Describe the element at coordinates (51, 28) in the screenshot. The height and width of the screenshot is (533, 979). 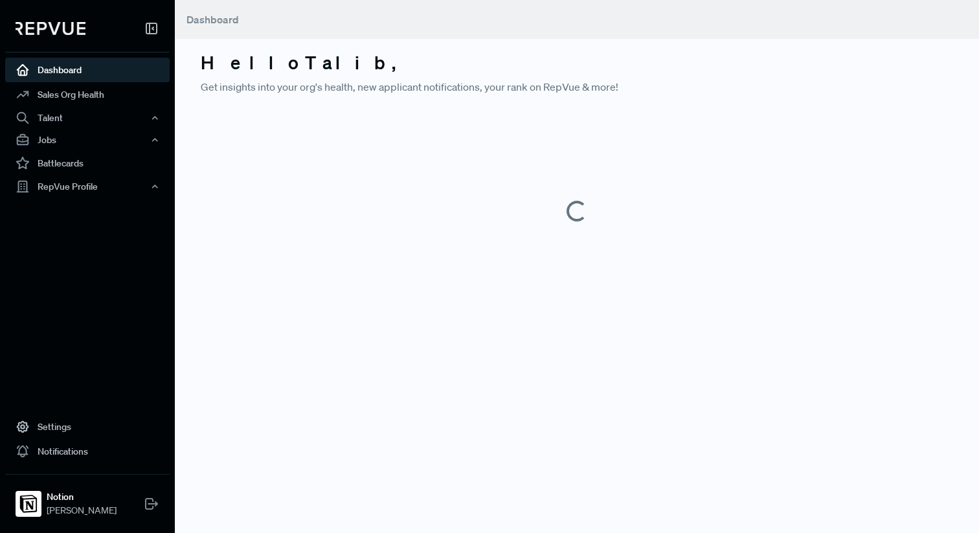
I see `img: RepVue` at that location.